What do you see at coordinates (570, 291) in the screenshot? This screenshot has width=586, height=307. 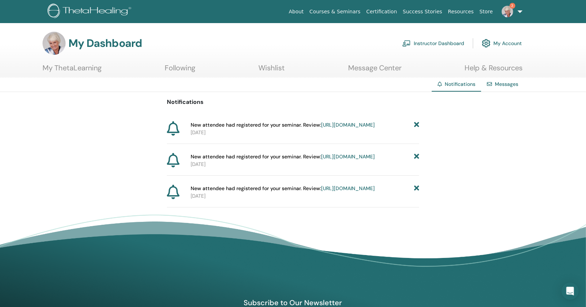 I see `div: Open Intercom Messenger` at bounding box center [570, 291].